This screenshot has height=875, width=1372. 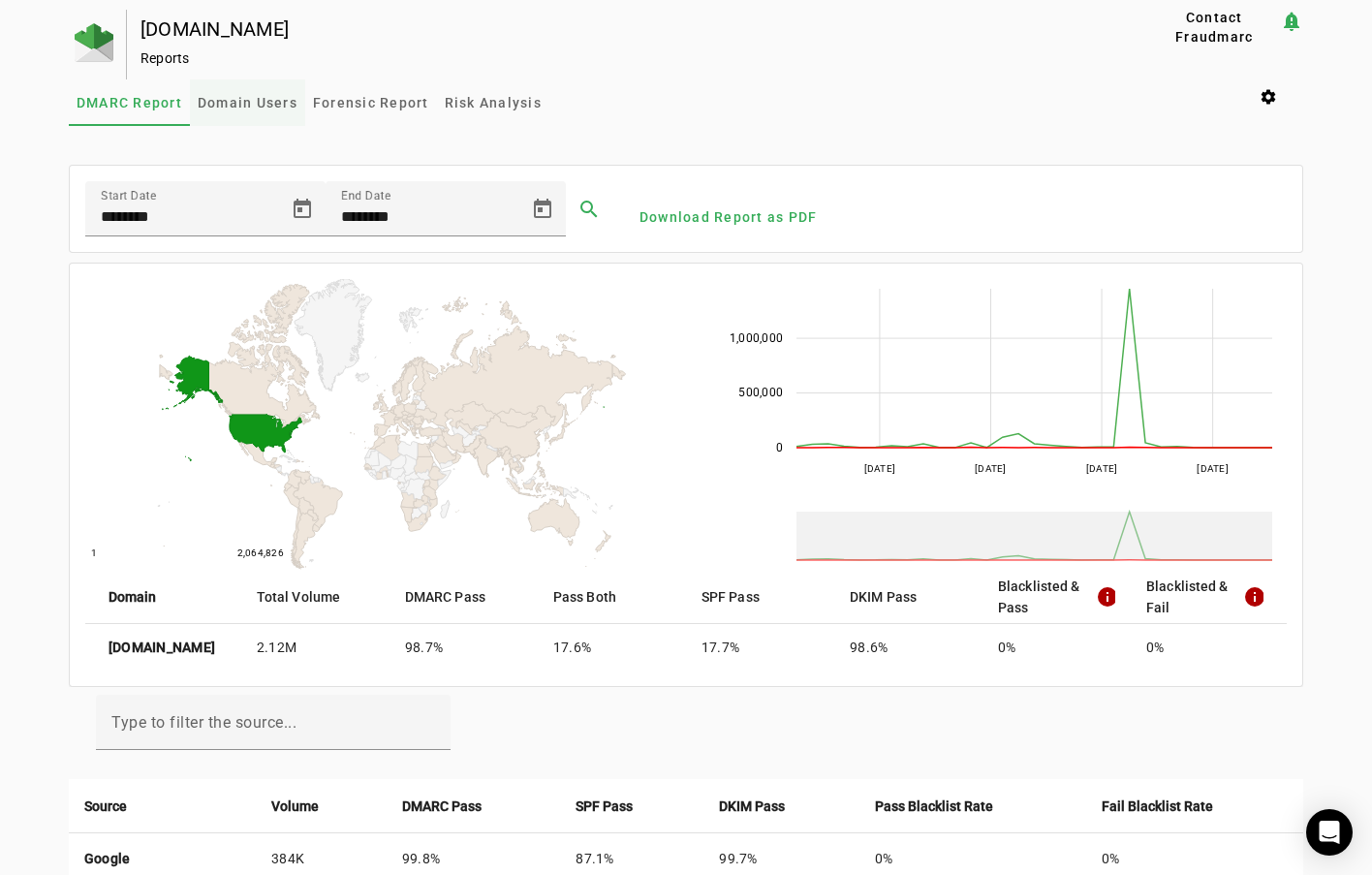 I want to click on mat-header-cell: DKIM Pass, so click(x=908, y=597).